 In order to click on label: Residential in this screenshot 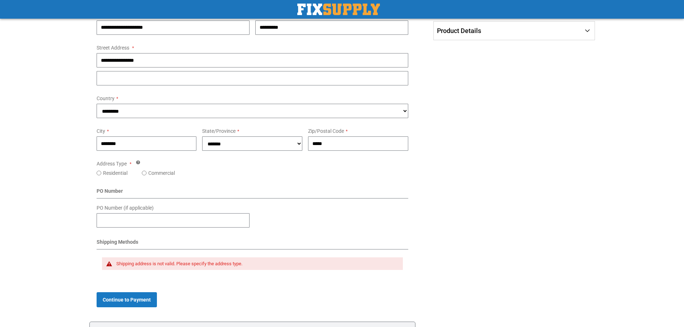, I will do `click(115, 173)`.